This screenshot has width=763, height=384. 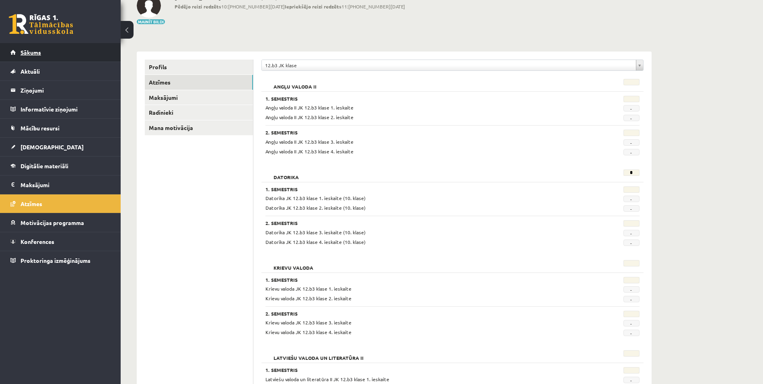 I want to click on span: Angļu valoda II JK 12.b3 klase 4. ieskaite, so click(x=309, y=151).